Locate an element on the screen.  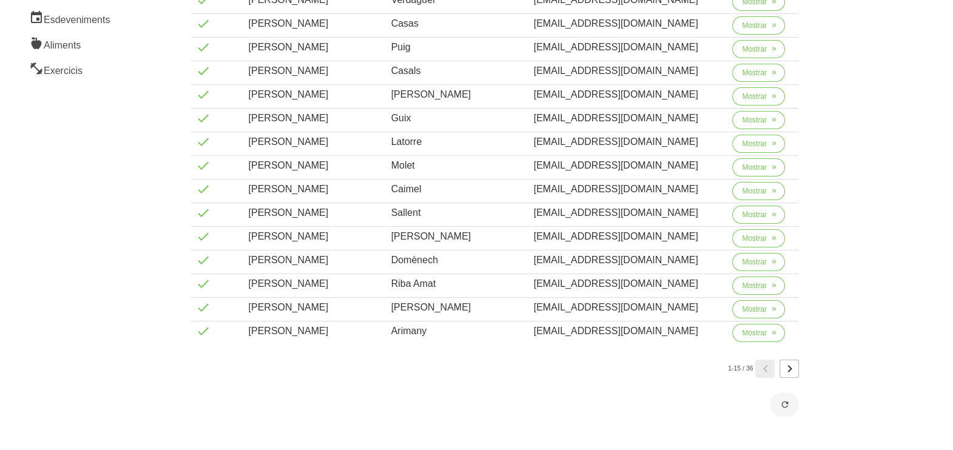
div: Latorre is located at coordinates (457, 142).